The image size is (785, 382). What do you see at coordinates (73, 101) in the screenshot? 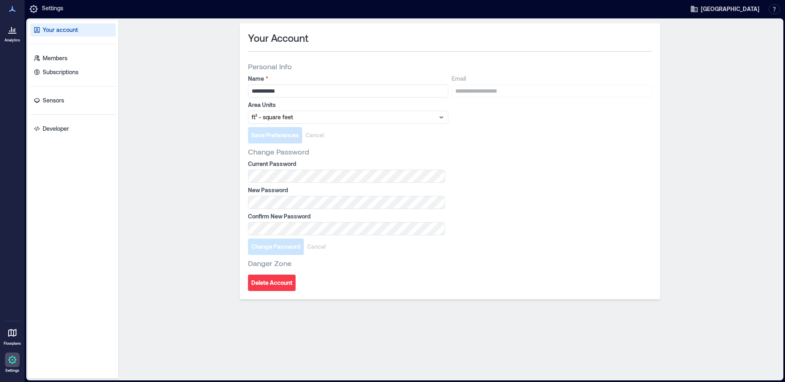
I see `a: Sensors` at bounding box center [73, 101].